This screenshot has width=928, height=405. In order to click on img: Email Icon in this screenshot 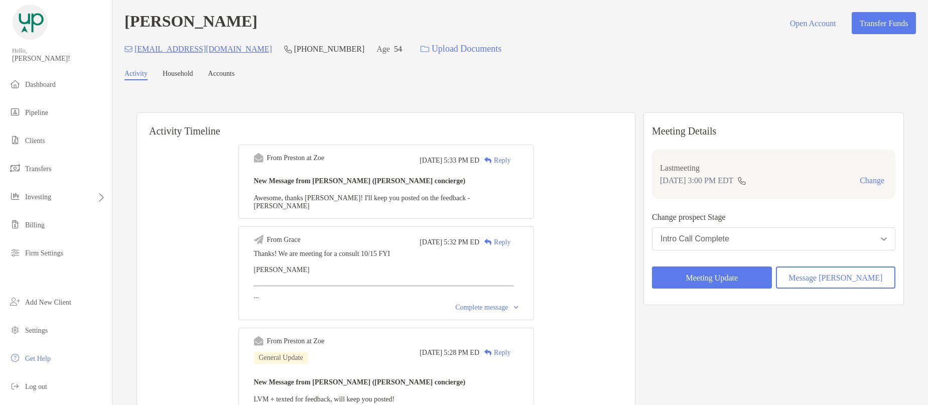, I will do `click(128, 49)`.